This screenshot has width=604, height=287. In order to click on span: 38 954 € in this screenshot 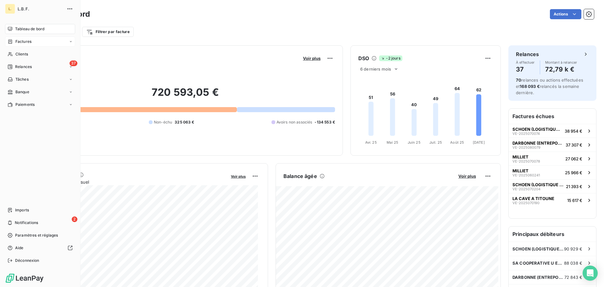, I will do `click(573, 131)`.